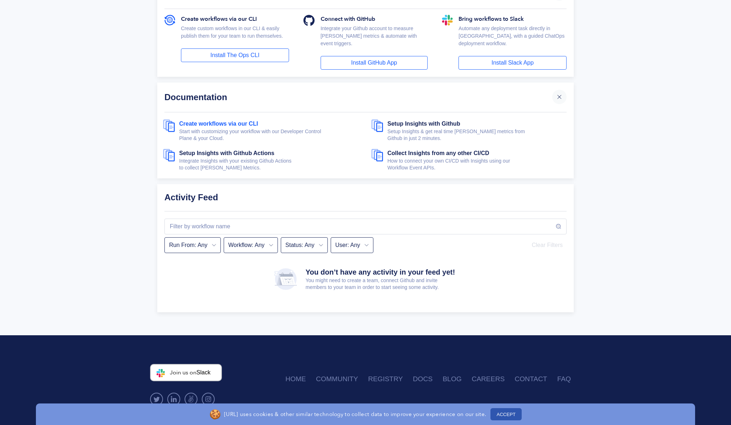 The height and width of the screenshot is (425, 731). I want to click on a: Home, so click(301, 379).